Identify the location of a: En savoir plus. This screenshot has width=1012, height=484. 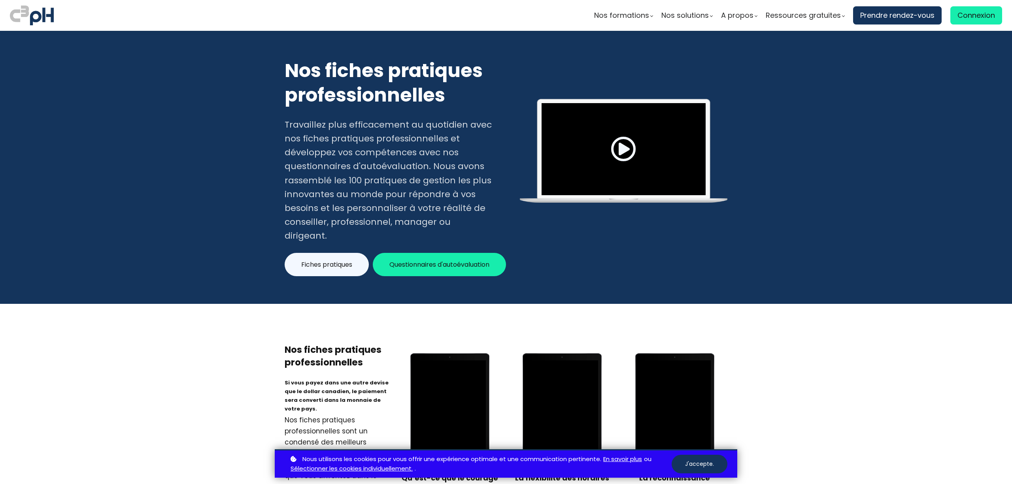
(623, 459).